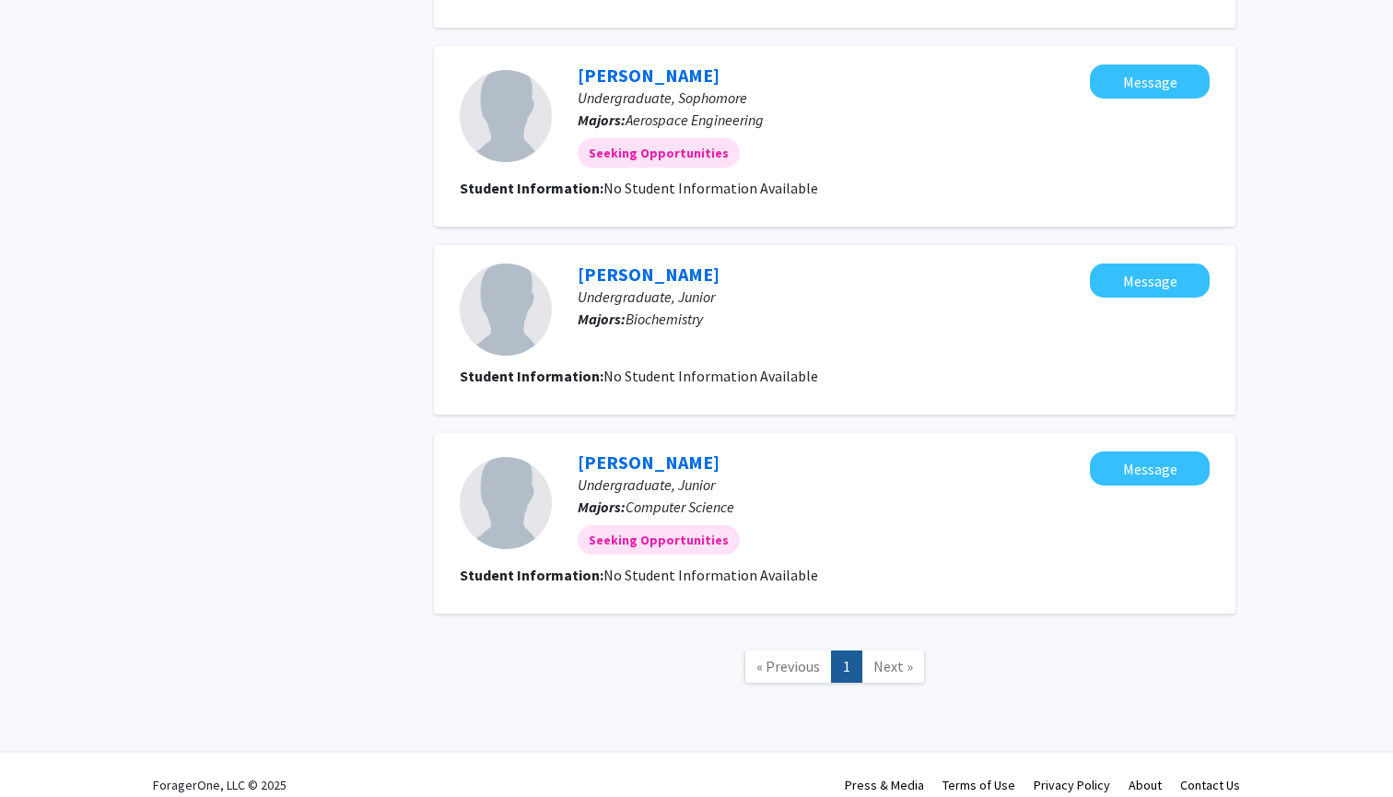 Image resolution: width=1393 pixels, height=797 pixels. Describe the element at coordinates (1150, 468) in the screenshot. I see `button: Message Ashton Jacobs` at that location.